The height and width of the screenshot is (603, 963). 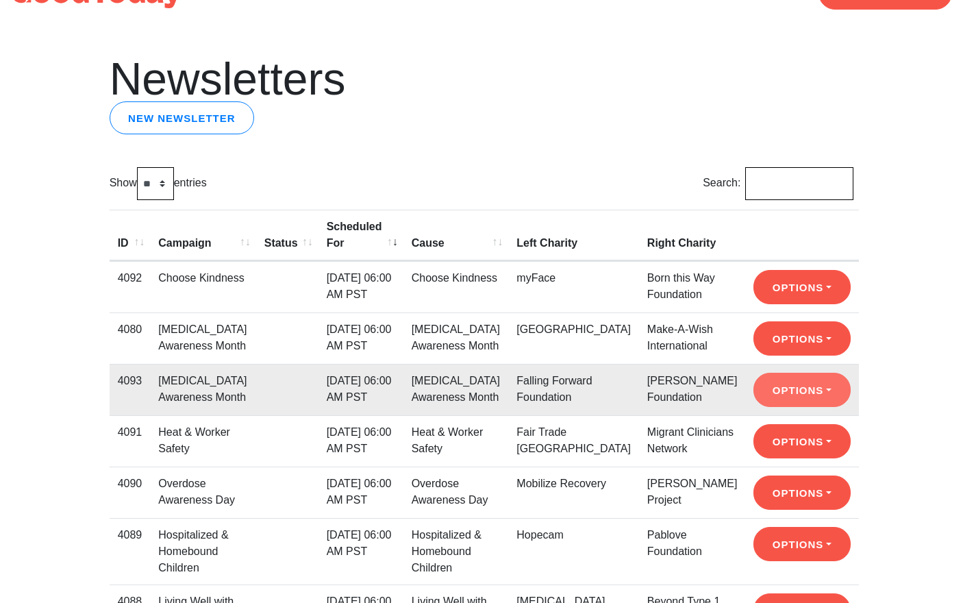 What do you see at coordinates (130, 338) in the screenshot?
I see `td: 4080` at bounding box center [130, 338].